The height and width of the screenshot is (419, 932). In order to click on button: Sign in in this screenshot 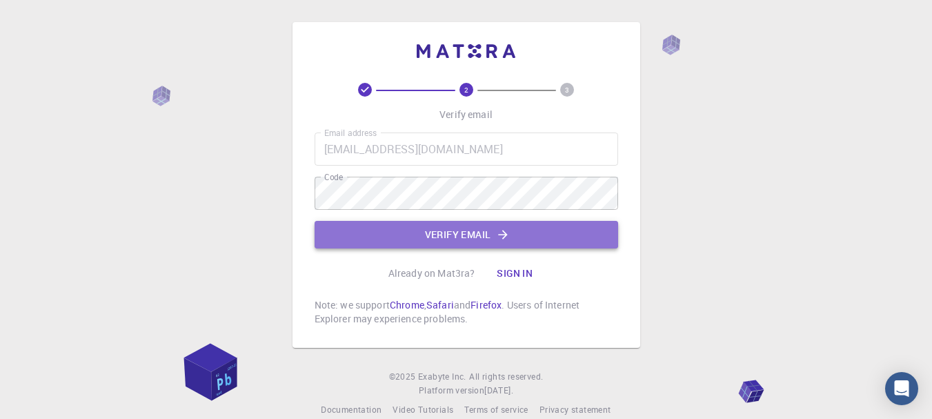, I will do `click(514, 273)`.